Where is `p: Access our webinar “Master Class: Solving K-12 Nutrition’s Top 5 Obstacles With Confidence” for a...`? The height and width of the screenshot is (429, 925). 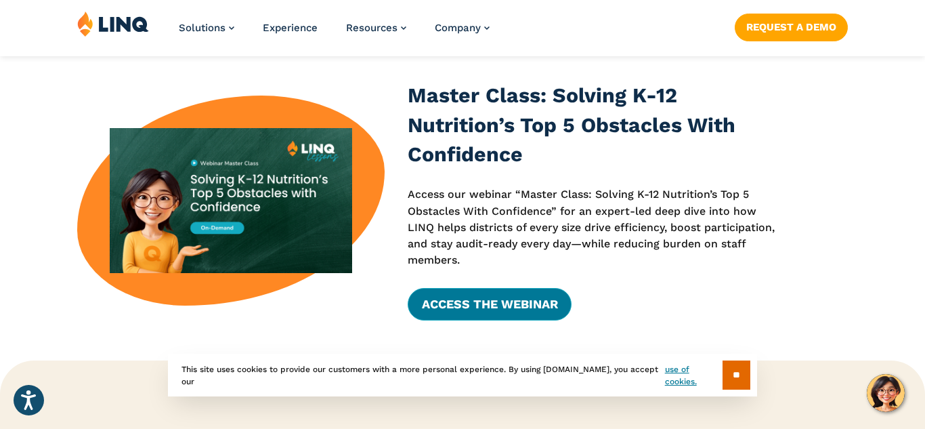
p: Access our webinar “Master Class: Solving K-12 Nutrition’s Top 5 Obstacles With Confidence” for a... is located at coordinates (595, 228).